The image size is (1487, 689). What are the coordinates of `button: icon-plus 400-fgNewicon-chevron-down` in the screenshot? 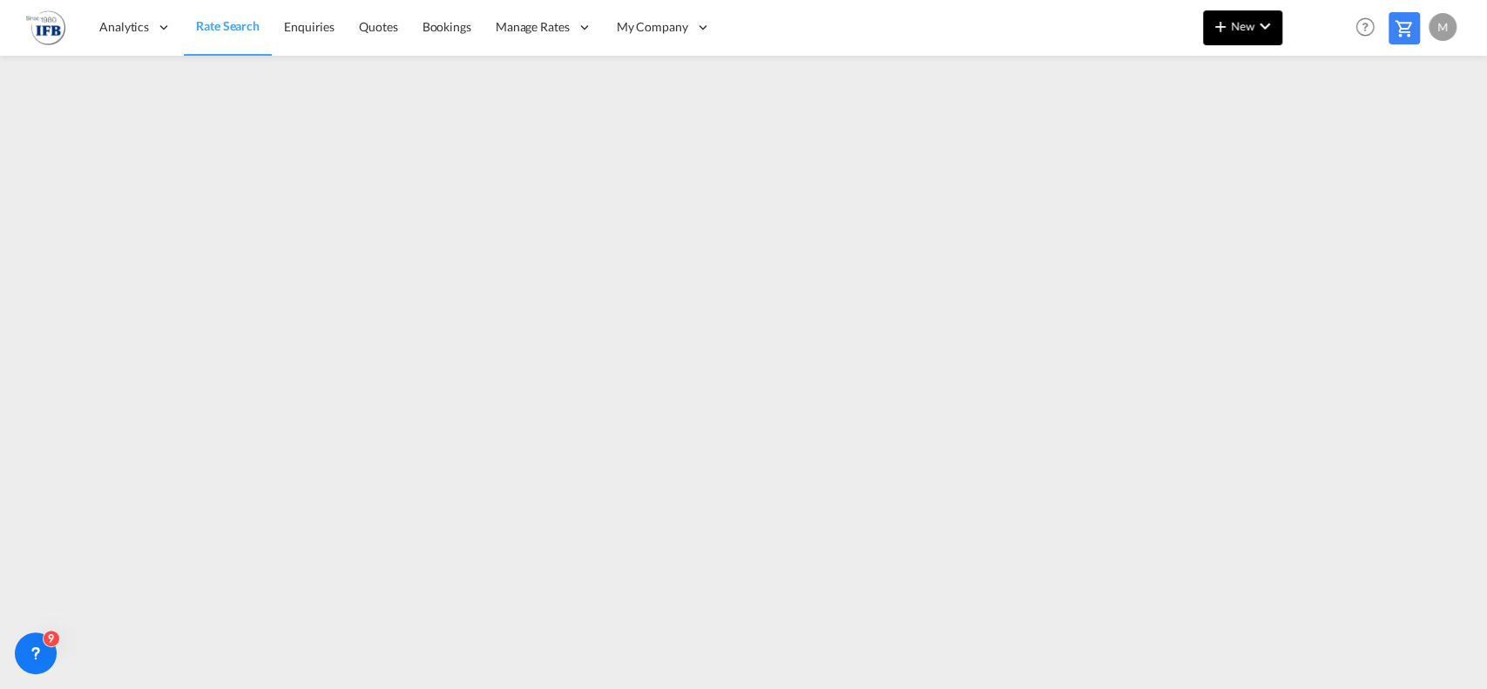 It's located at (1242, 28).